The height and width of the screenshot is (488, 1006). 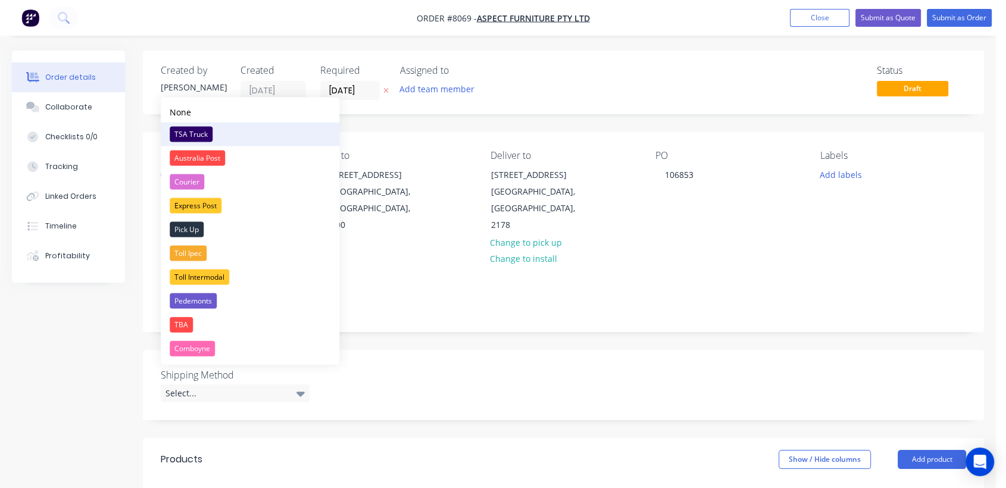 What do you see at coordinates (192, 349) in the screenshot?
I see `div: Comboyne` at bounding box center [192, 349].